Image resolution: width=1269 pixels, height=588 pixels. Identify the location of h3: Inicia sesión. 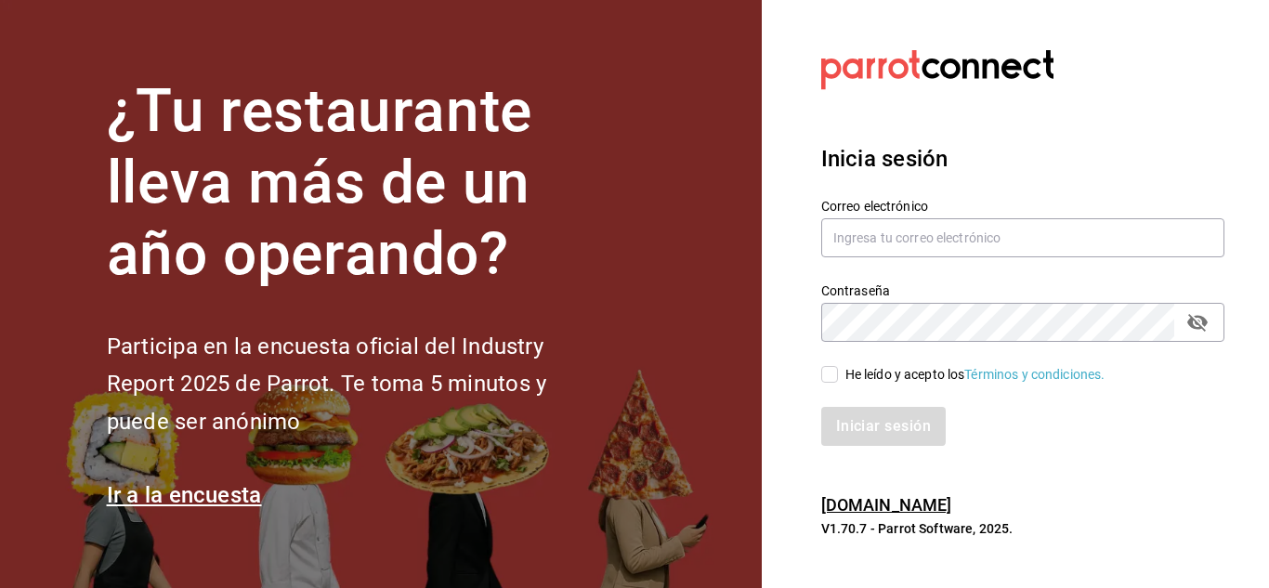
(1023, 159).